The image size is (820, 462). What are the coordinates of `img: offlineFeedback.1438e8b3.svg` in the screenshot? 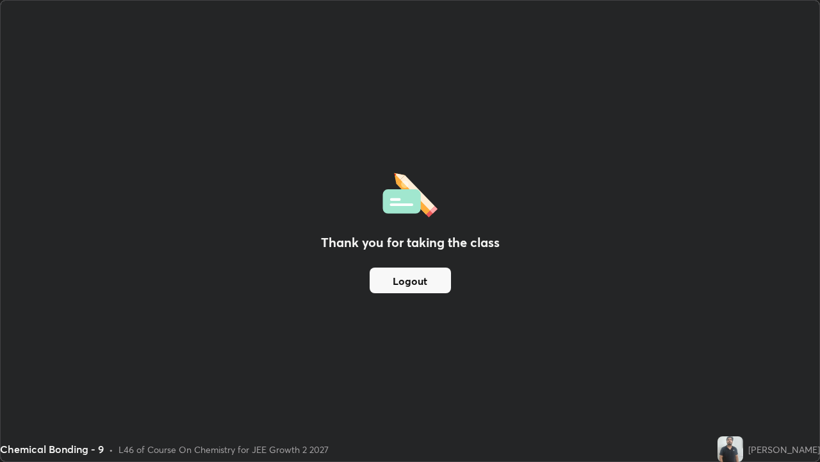 It's located at (410, 193).